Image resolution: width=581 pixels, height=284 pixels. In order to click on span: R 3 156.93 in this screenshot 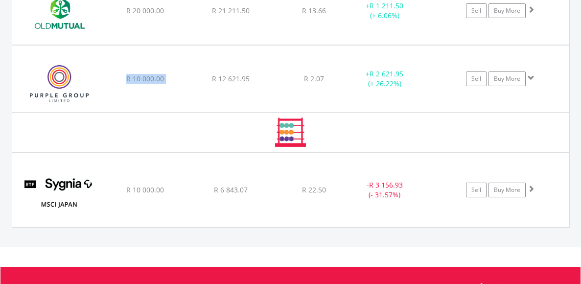, I will do `click(386, 185)`.